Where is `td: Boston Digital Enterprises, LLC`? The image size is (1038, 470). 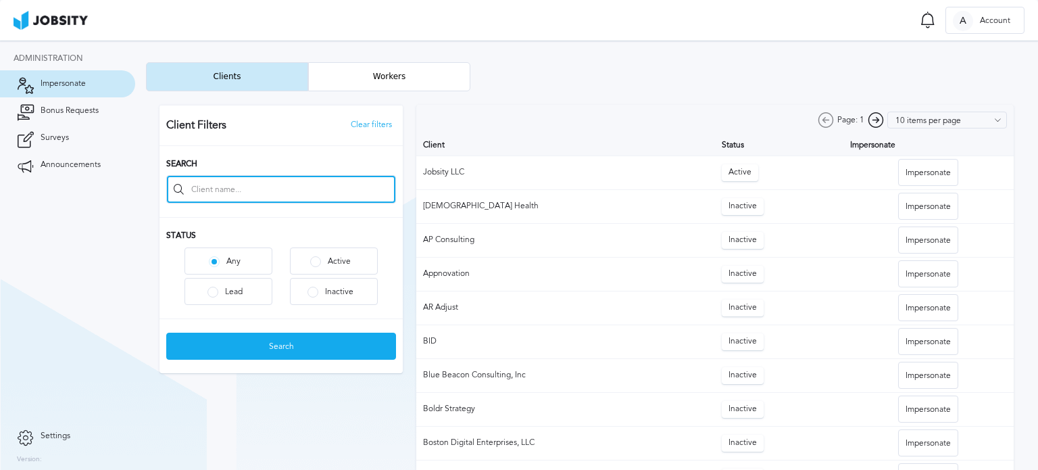 td: Boston Digital Enterprises, LLC is located at coordinates (566, 443).